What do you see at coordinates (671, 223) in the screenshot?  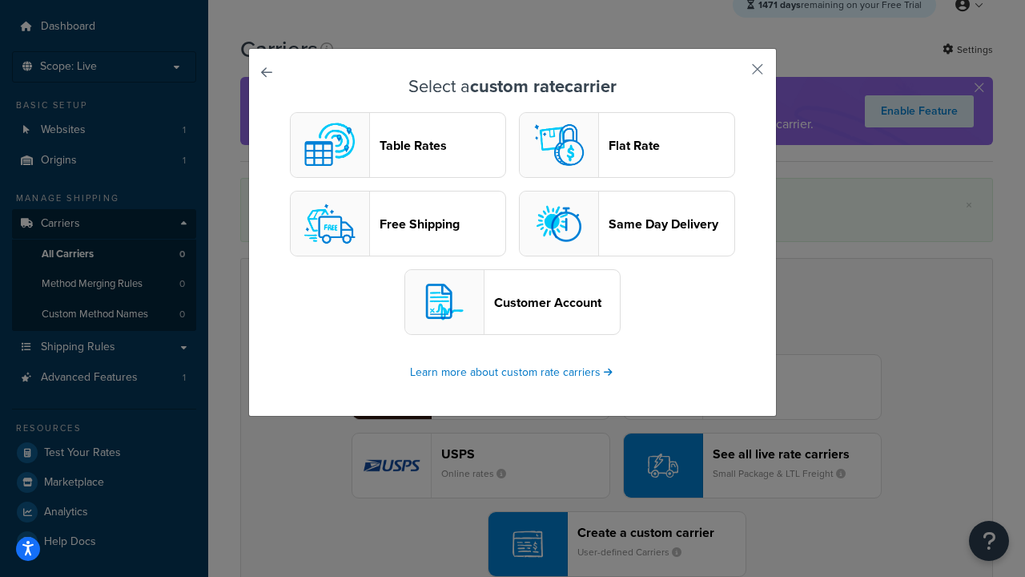 I see `header: Same Day Delivery` at bounding box center [671, 223].